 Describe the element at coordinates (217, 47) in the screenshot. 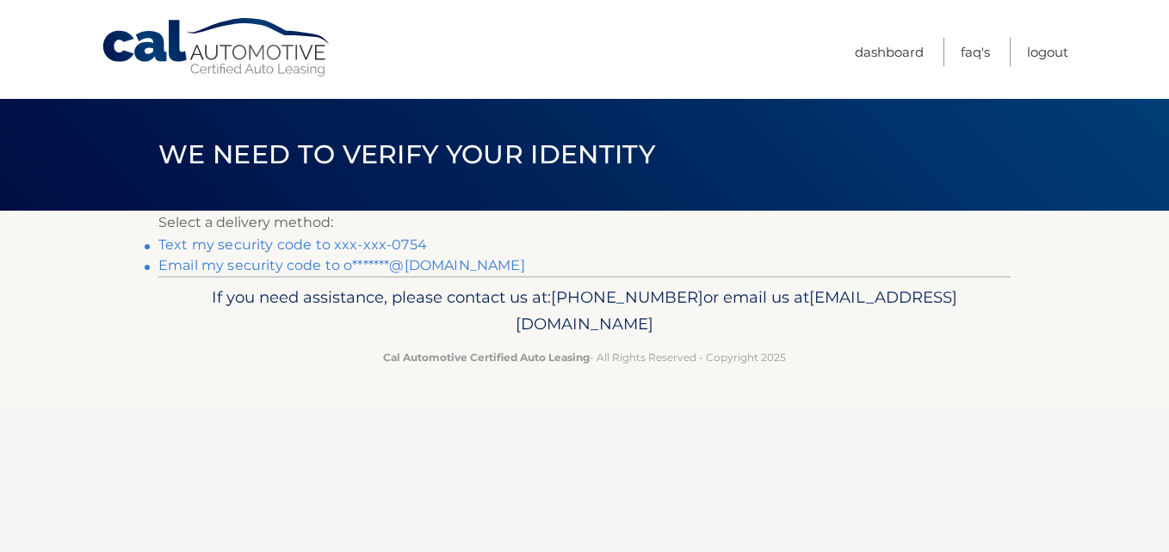

I see `a: Cal Automotive` at that location.